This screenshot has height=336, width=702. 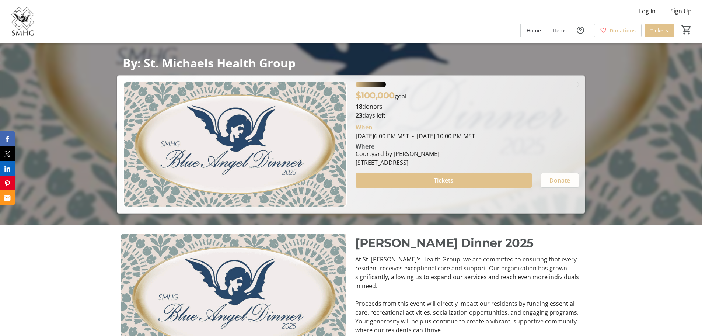 What do you see at coordinates (235, 144) in the screenshot?
I see `img: Campaign CTA Media Photo` at bounding box center [235, 144].